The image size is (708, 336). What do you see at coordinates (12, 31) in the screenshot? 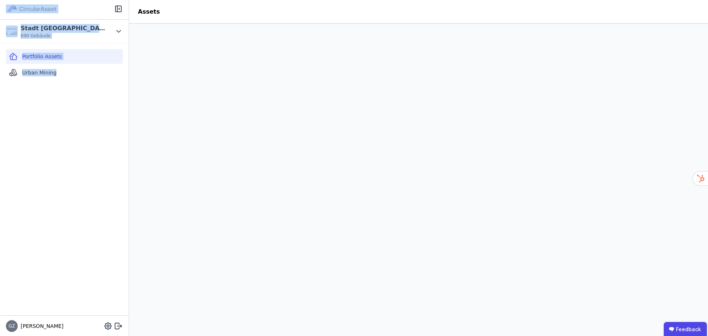
I see `img: Stadt Aachen Gebäudemanagement` at bounding box center [12, 31].